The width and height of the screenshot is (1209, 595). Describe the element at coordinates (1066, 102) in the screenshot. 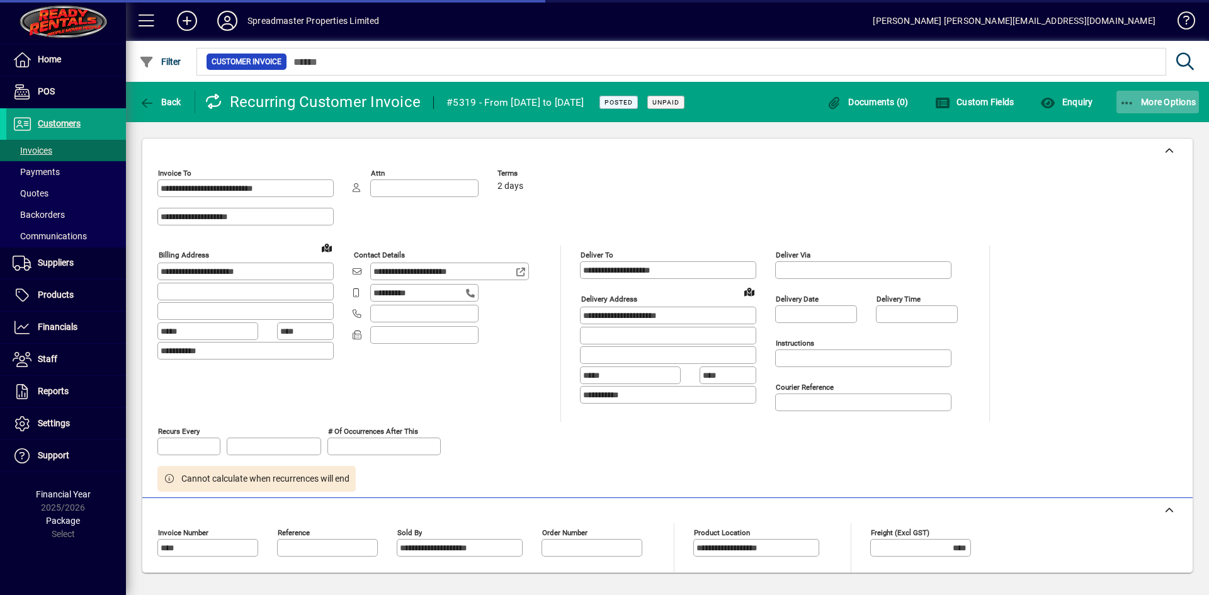

I see `button: Enquiry` at that location.